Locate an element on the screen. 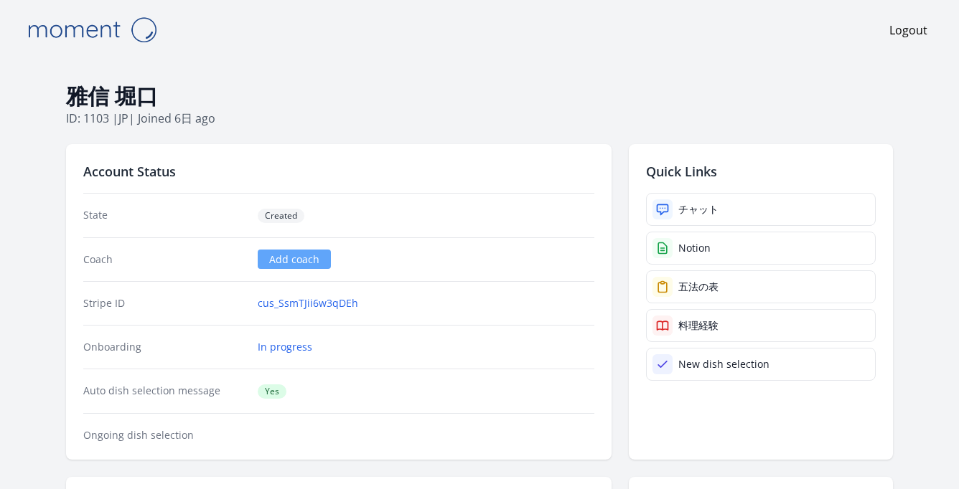  dt: State is located at coordinates (164, 215).